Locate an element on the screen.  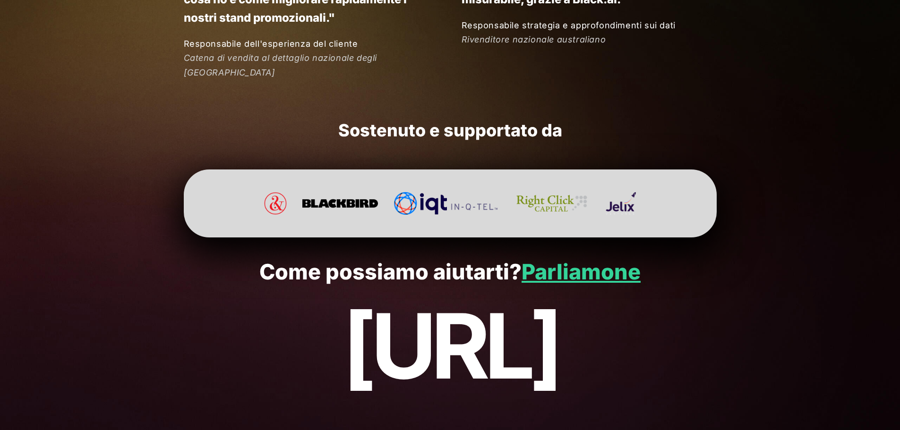
a: Fai clic con il pulsante destro del mouse sul sito Web di Capital is located at coordinates (552, 204).